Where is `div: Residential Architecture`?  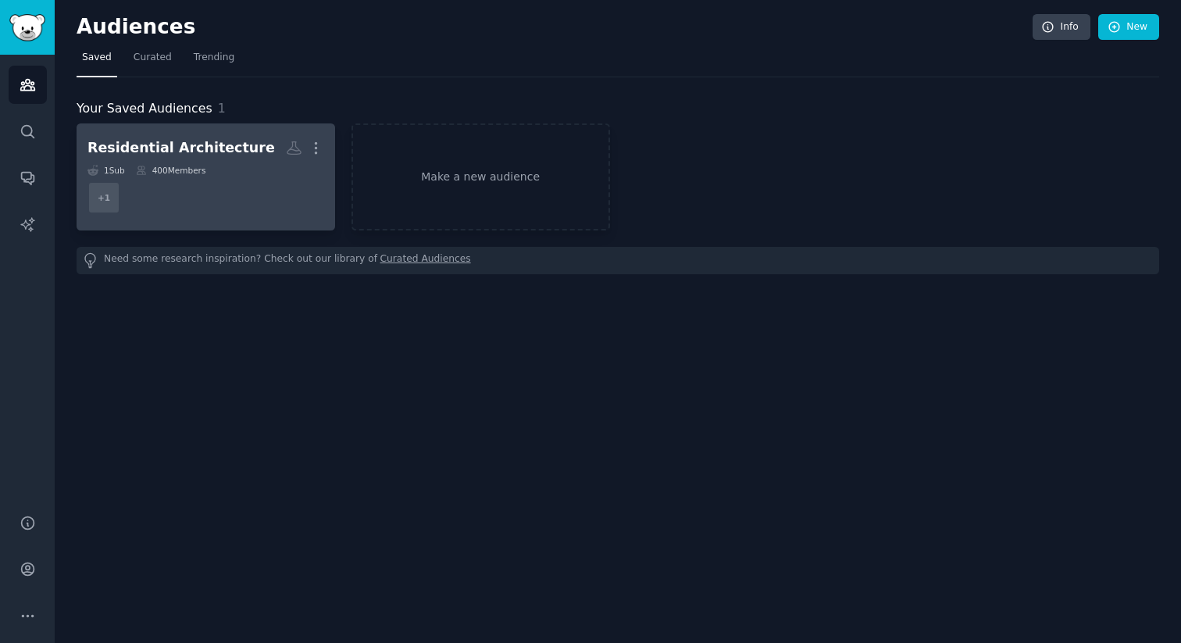
div: Residential Architecture is located at coordinates (181, 148).